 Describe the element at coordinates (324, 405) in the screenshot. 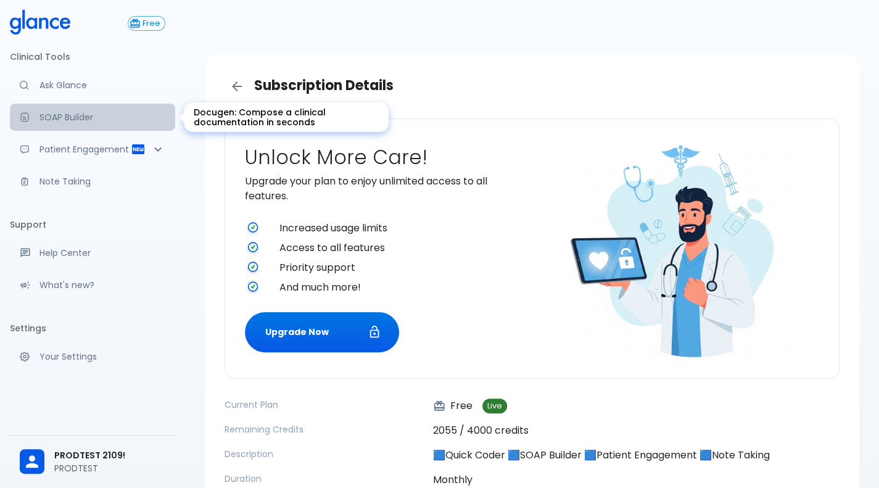

I see `p: Current Plan` at that location.